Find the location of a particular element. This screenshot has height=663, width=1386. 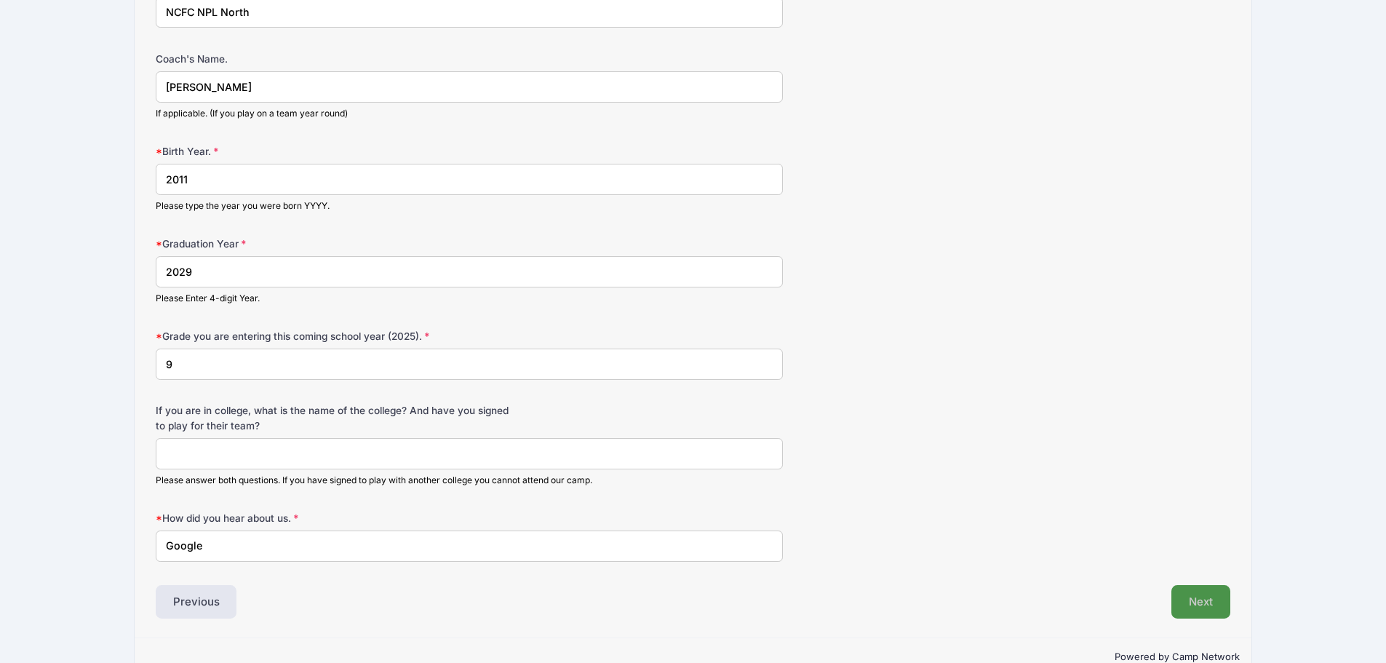

div: If applicable. (If you play on a team year round) is located at coordinates (469, 113).